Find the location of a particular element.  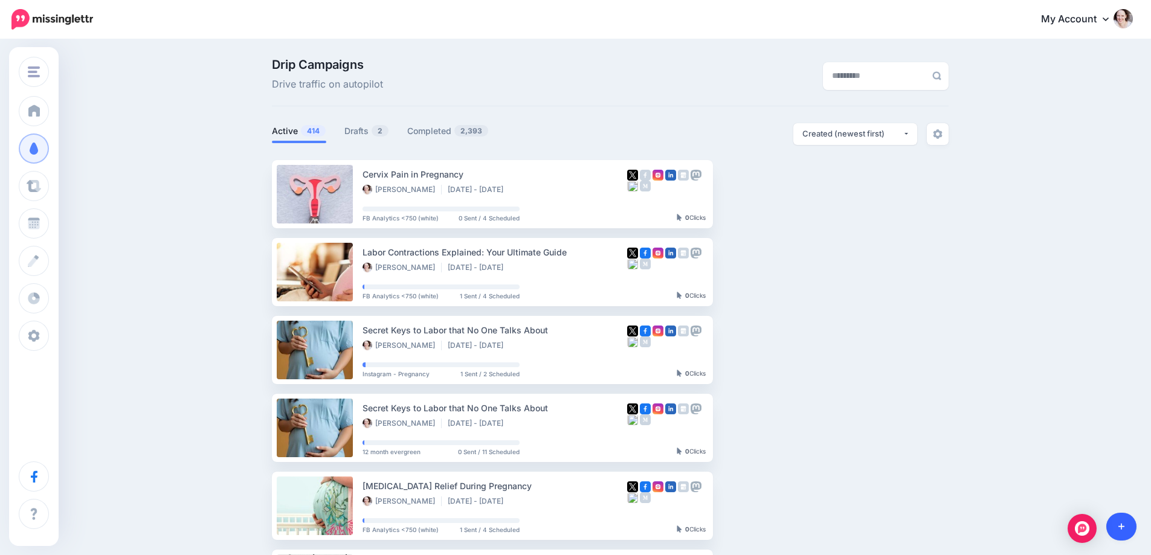

img: Missinglettr is located at coordinates (52, 19).